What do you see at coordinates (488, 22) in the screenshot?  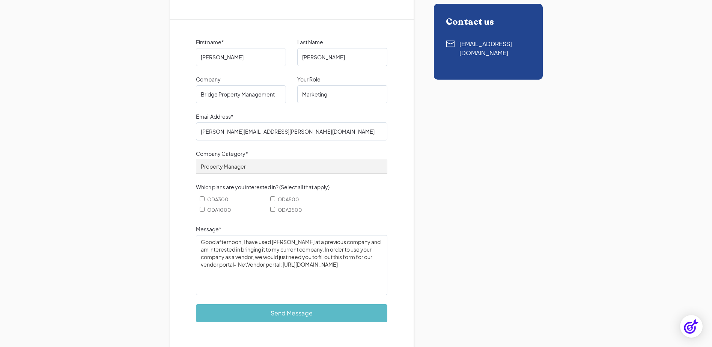 I see `div: Contact us` at bounding box center [488, 22].